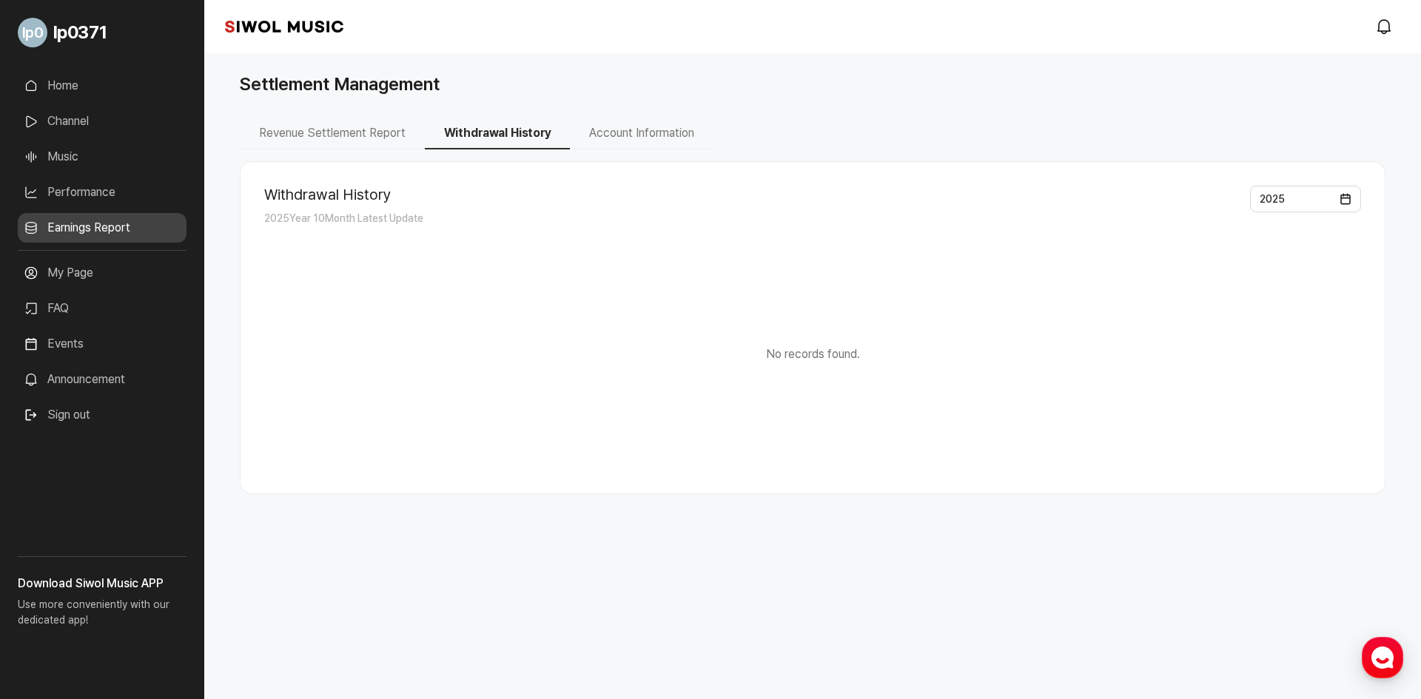 The height and width of the screenshot is (699, 1421). Describe the element at coordinates (812, 354) in the screenshot. I see `p: No records found.` at that location.